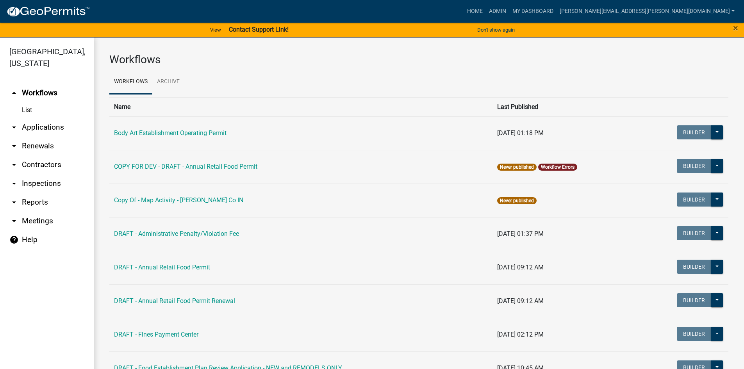 This screenshot has height=369, width=744. What do you see at coordinates (533, 11) in the screenshot?
I see `a: My Dashboard` at bounding box center [533, 11].